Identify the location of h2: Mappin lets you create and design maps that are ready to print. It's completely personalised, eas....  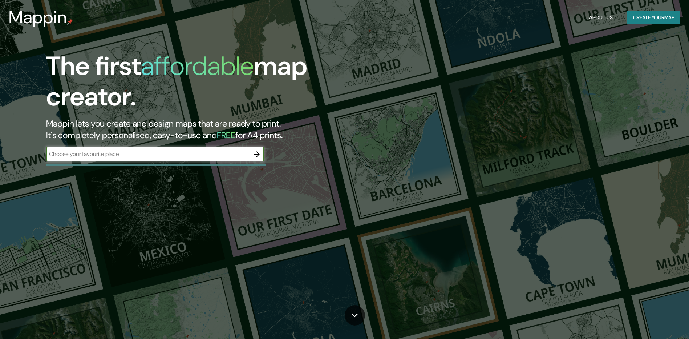
(218, 129).